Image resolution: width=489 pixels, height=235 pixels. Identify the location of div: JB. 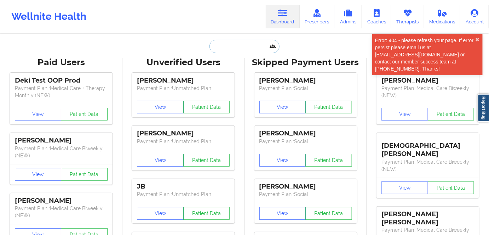
(183, 186).